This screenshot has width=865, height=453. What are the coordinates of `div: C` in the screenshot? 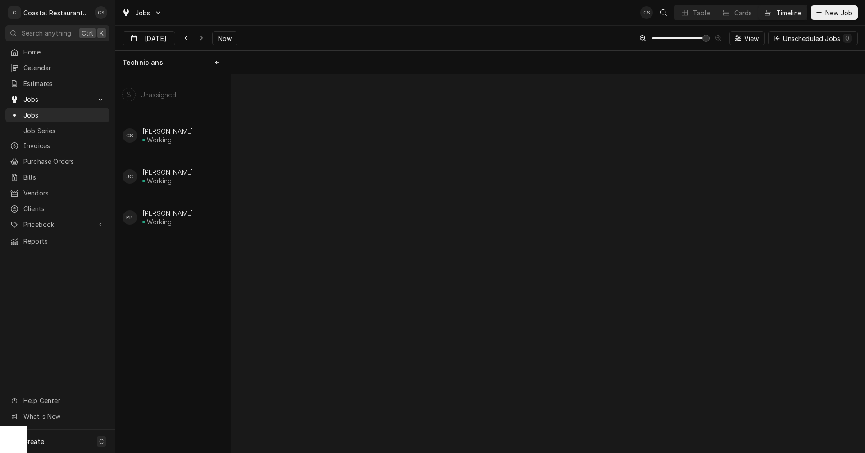 It's located at (14, 13).